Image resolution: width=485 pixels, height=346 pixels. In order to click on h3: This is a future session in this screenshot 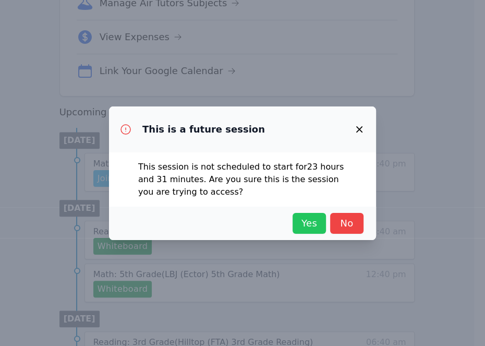, I will do `click(203, 129)`.